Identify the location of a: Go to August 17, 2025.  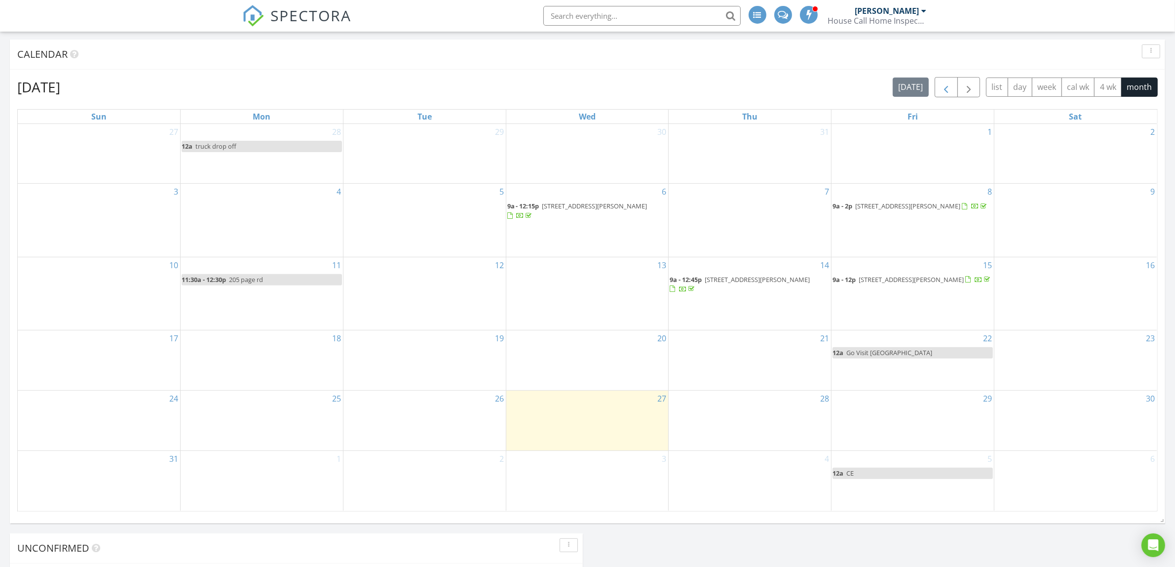
(174, 338).